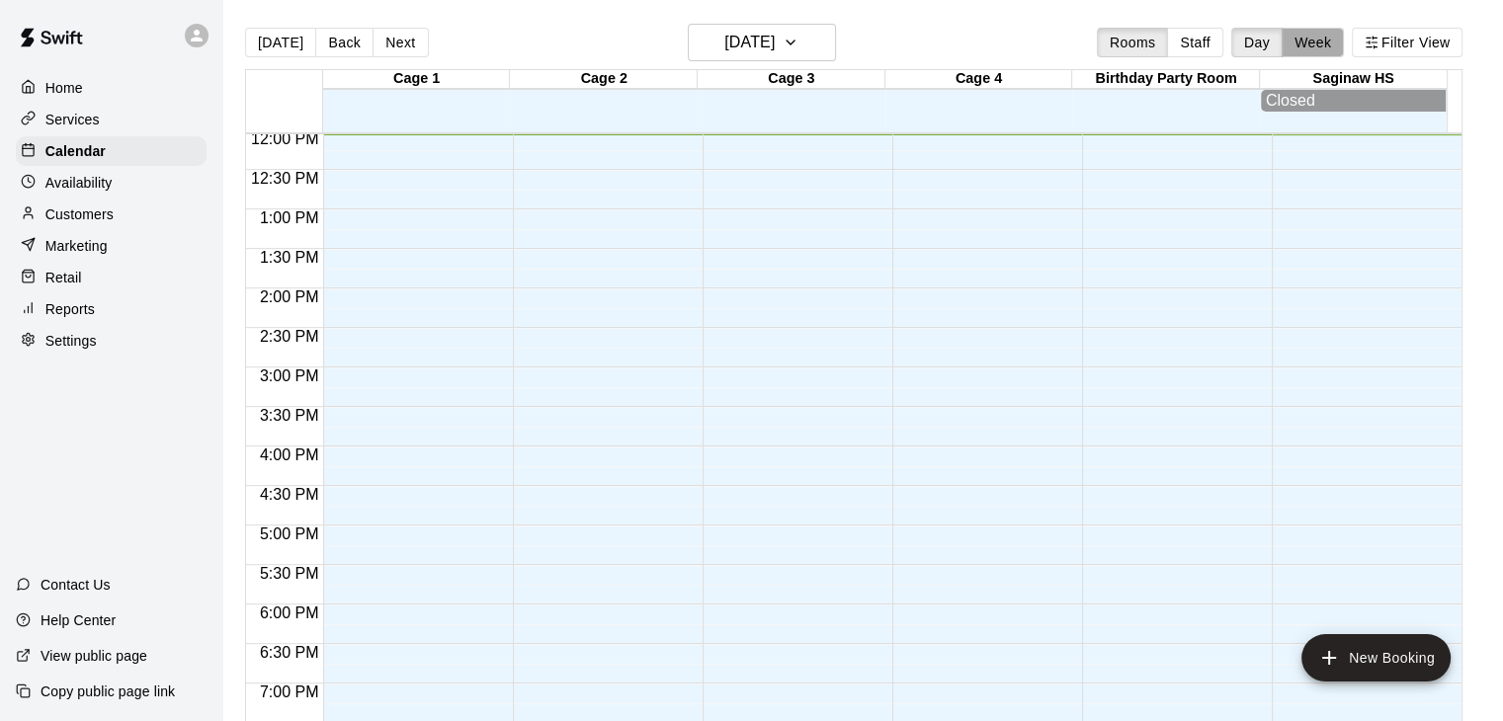 The height and width of the screenshot is (721, 1503). What do you see at coordinates (72, 120) in the screenshot?
I see `p: Services` at bounding box center [72, 120].